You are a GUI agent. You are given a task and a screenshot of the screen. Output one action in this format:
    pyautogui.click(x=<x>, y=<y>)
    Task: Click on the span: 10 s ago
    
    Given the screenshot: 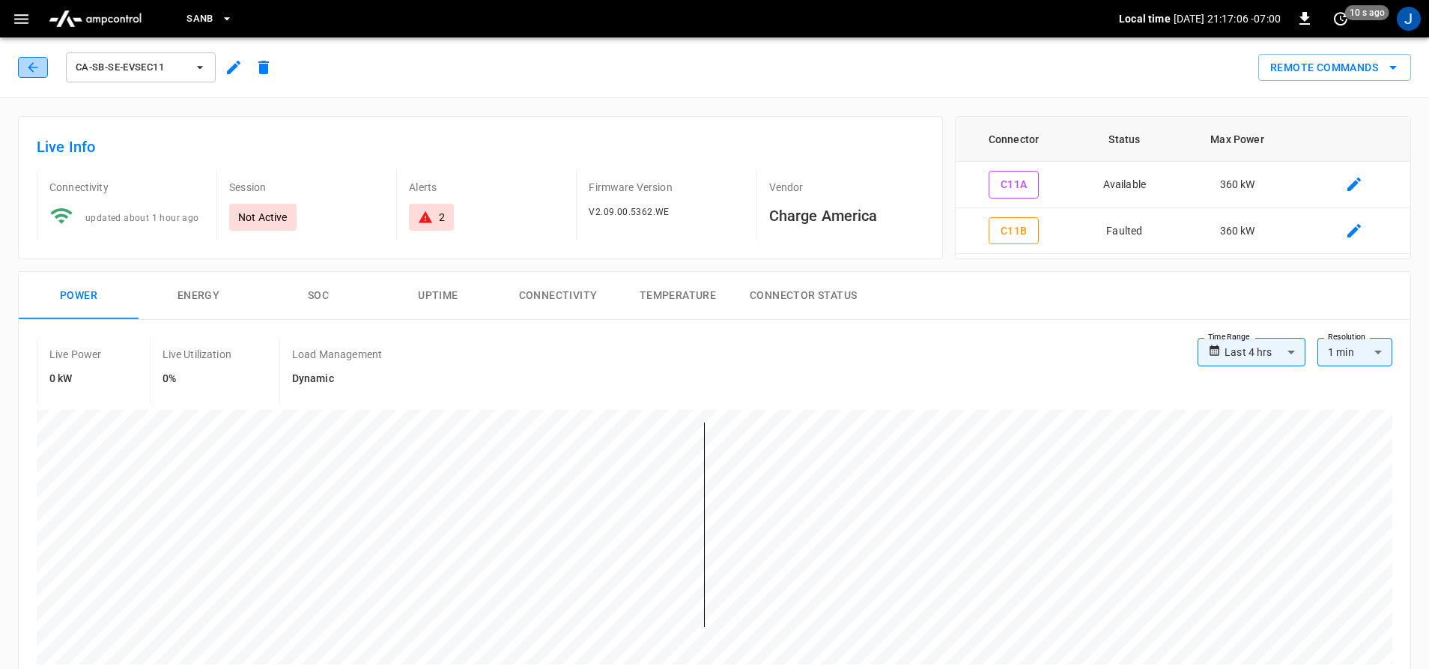 What is the action you would take?
    pyautogui.click(x=1367, y=13)
    